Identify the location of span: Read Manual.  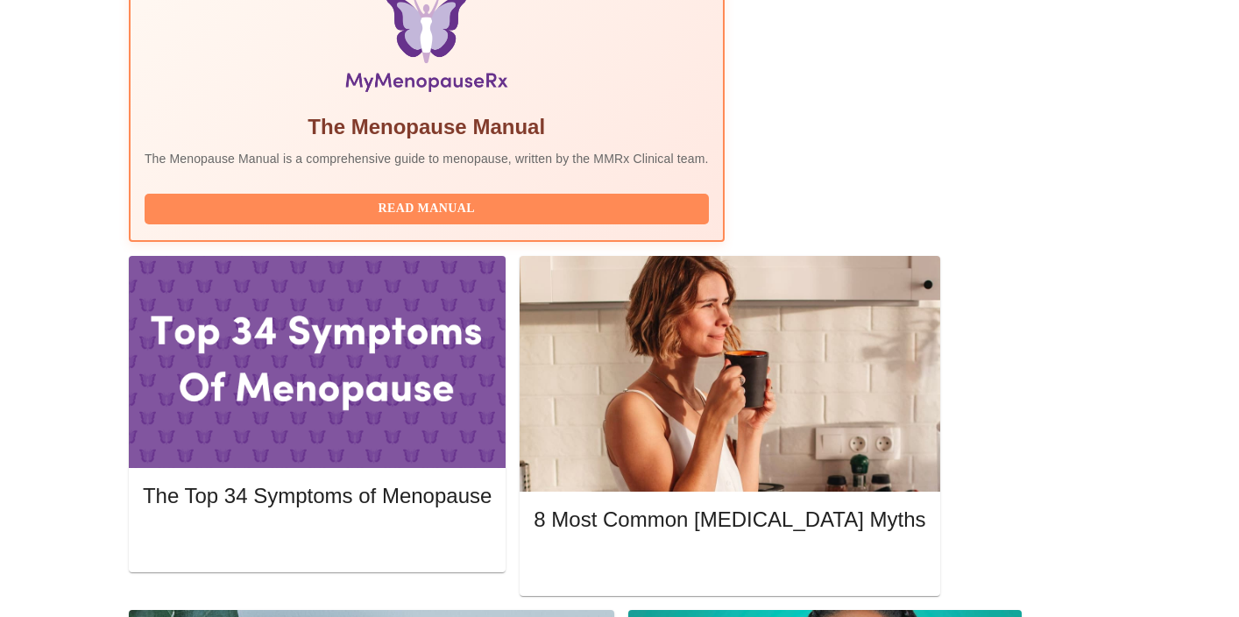
(427, 208).